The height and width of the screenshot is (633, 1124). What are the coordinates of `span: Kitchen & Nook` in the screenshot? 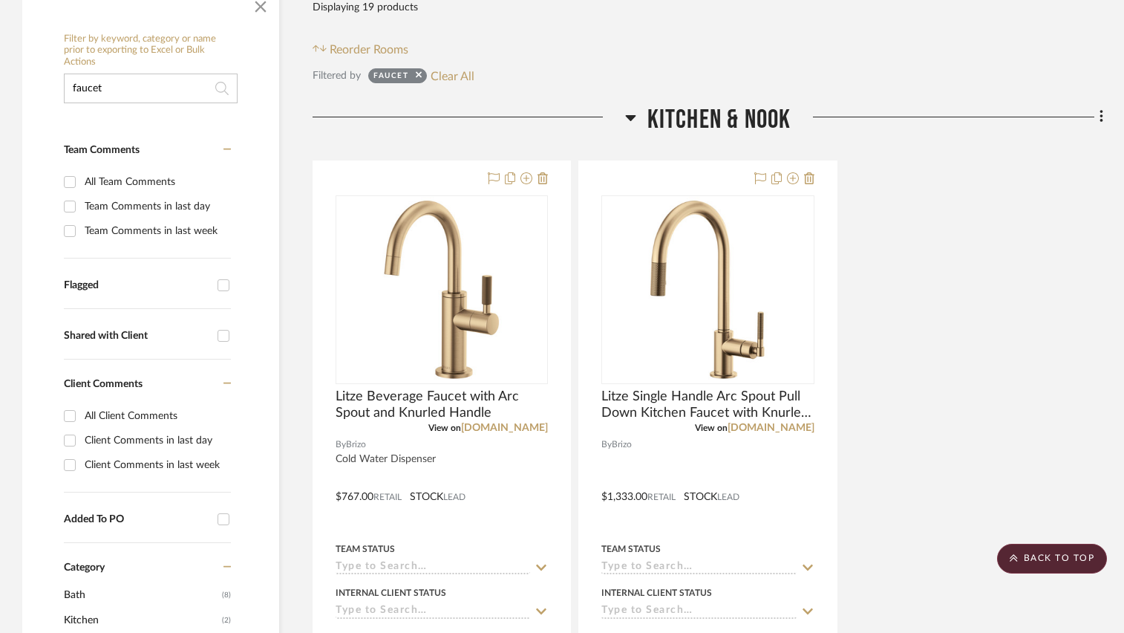 It's located at (719, 120).